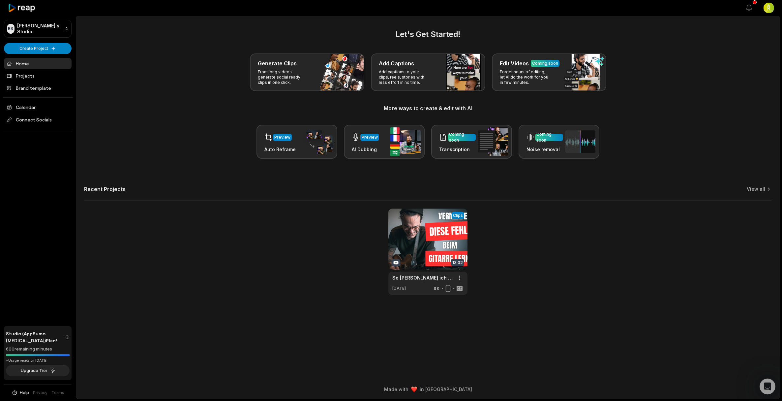  What do you see at coordinates (38, 107) in the screenshot?
I see `a: Calendar` at bounding box center [38, 107].